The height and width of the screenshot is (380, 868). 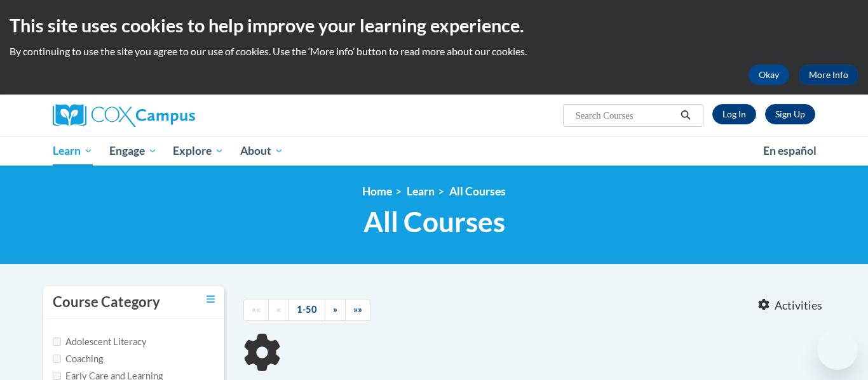 I want to click on span: Engage, so click(x=133, y=151).